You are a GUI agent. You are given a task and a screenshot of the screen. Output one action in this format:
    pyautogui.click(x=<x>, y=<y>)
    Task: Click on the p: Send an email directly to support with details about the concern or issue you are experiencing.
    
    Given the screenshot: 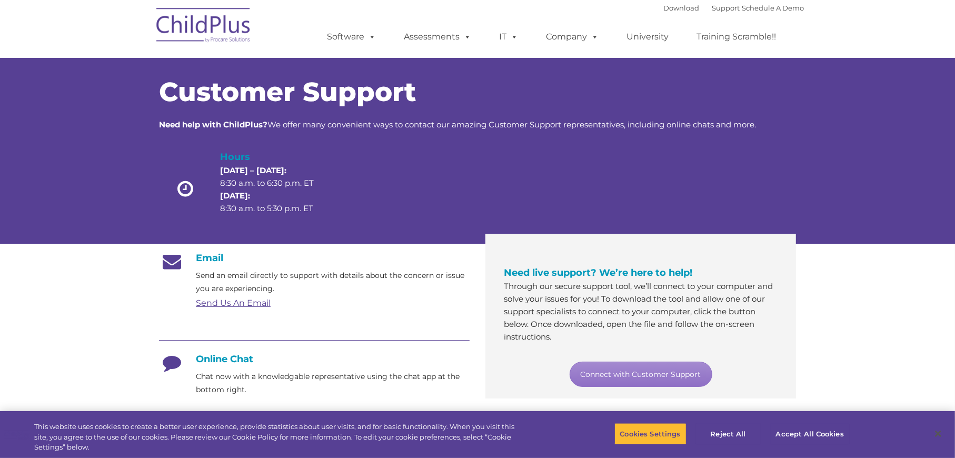 What is the action you would take?
    pyautogui.click(x=333, y=282)
    